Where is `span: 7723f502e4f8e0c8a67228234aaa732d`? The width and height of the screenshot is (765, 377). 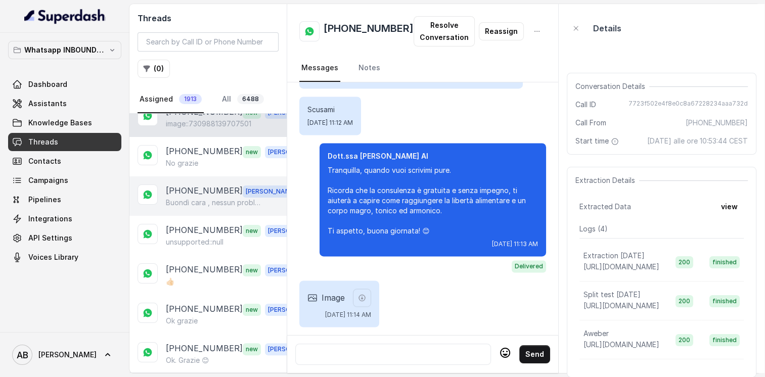
span: 7723f502e4f8e0c8a67228234aaa732d is located at coordinates (688, 105).